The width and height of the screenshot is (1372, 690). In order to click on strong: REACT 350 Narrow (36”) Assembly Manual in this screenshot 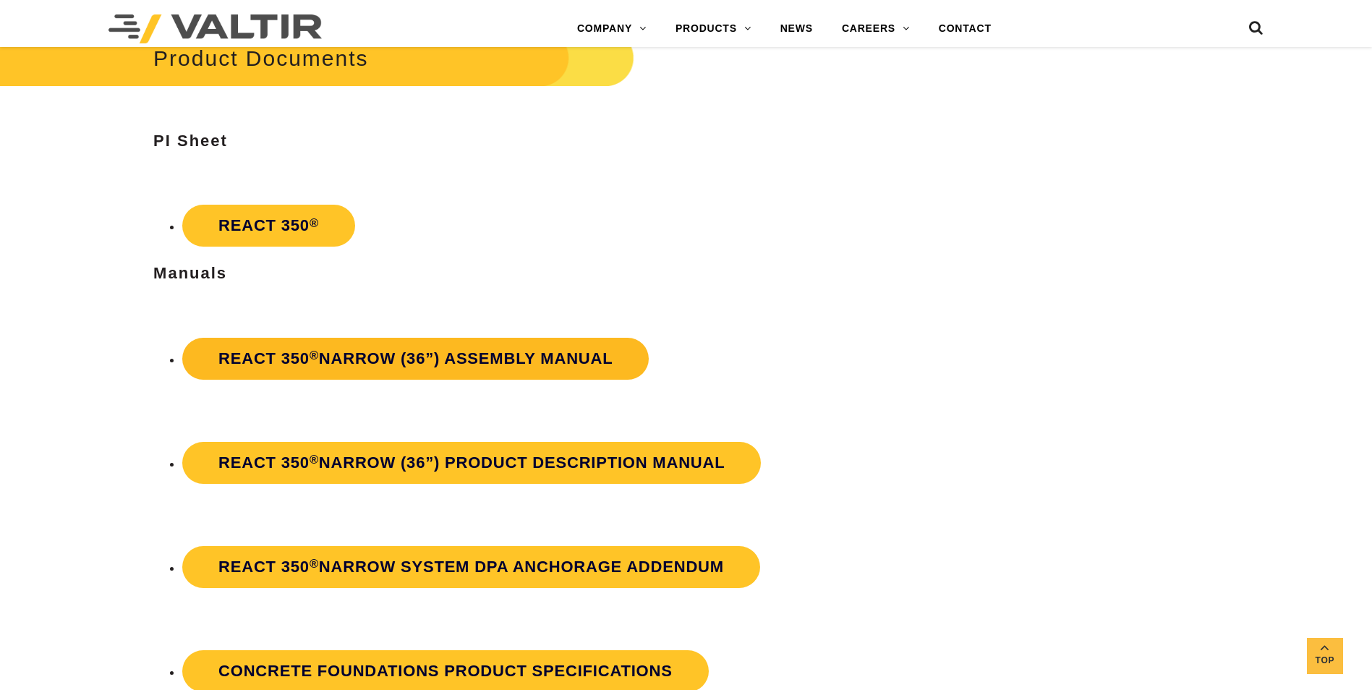, I will do `click(415, 358)`.